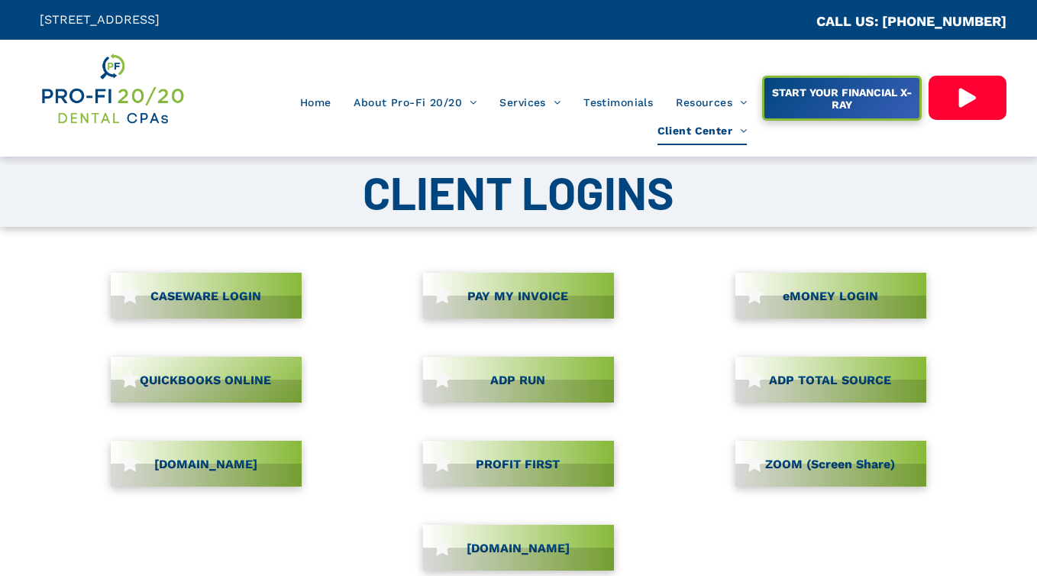 The height and width of the screenshot is (576, 1037). I want to click on span: ZOOM (Screen Share), so click(830, 464).